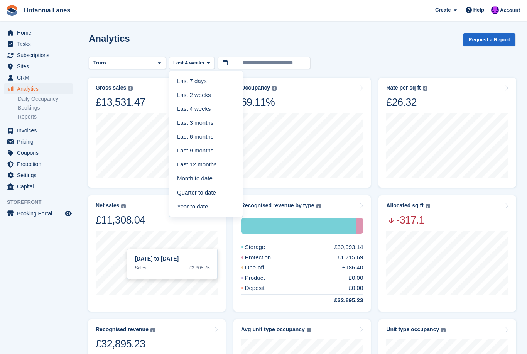  I want to click on div: Gross sales, so click(111, 88).